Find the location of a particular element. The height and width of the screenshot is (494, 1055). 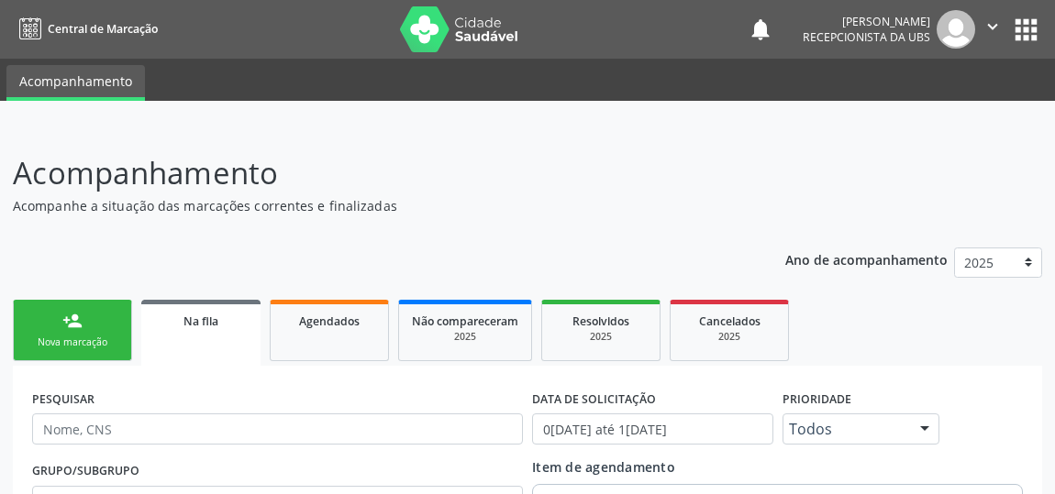

span: Recepcionista da UBS is located at coordinates (866, 37).